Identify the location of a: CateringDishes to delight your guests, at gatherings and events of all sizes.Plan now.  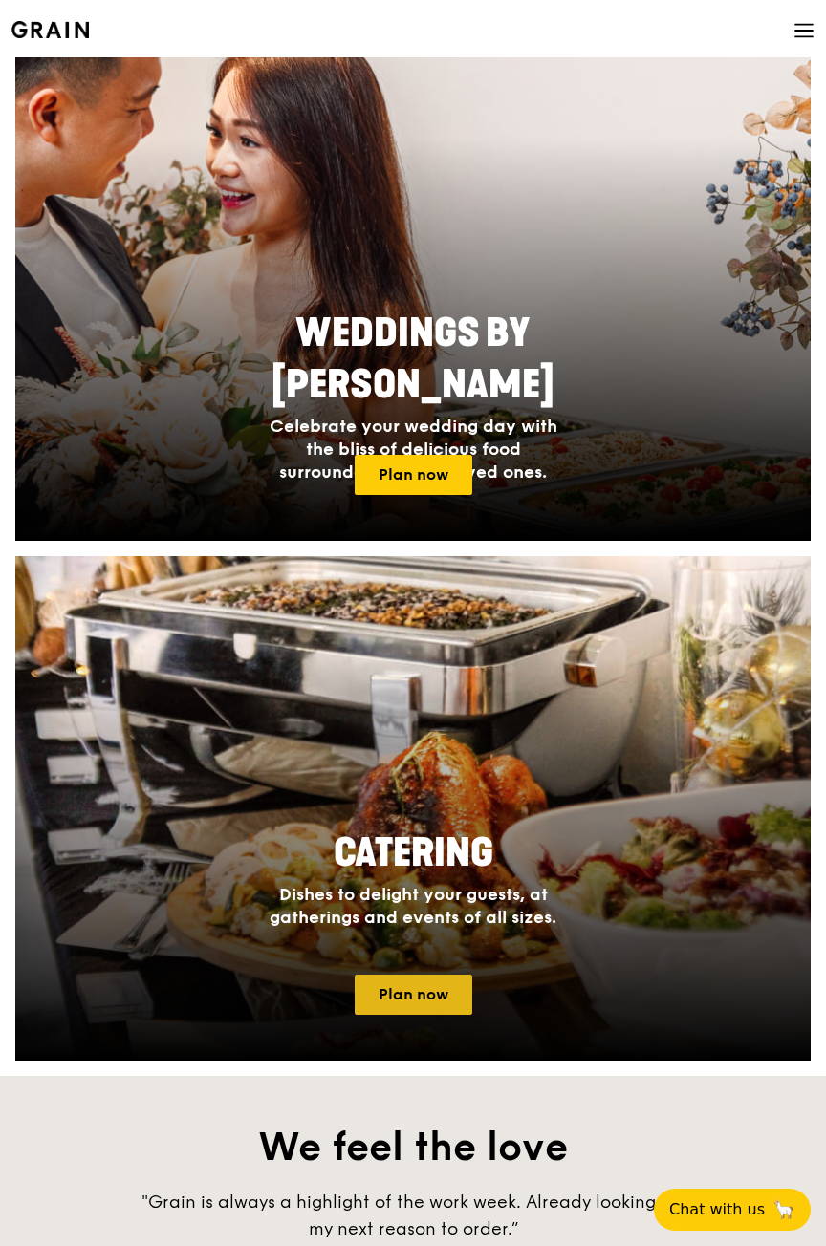
(413, 809).